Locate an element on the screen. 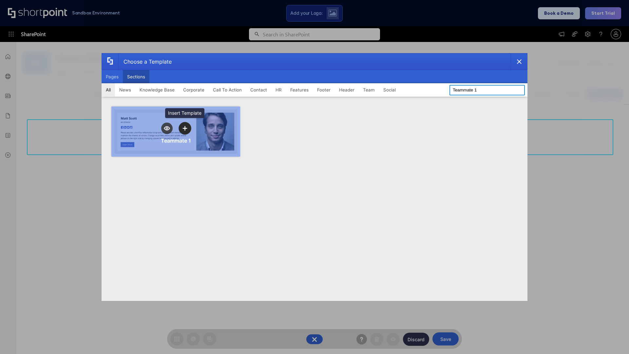 The width and height of the screenshot is (629, 354). button: Header is located at coordinates (347, 90).